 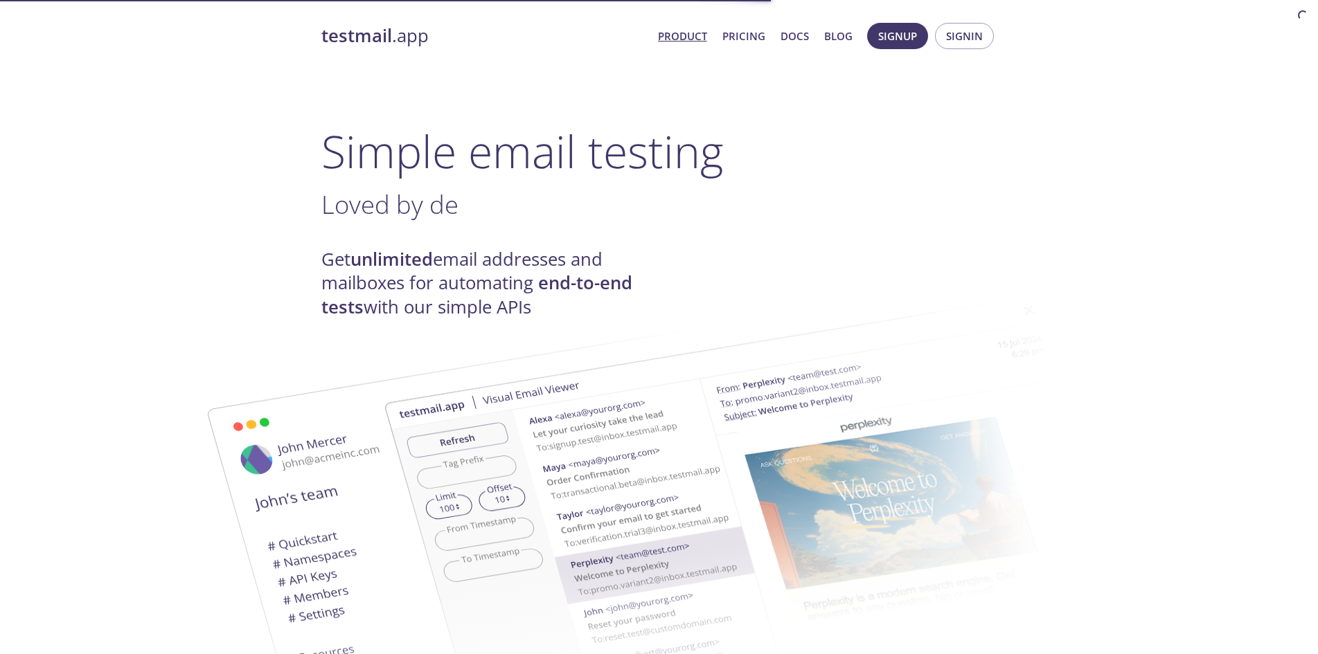 I want to click on span: Loved by de, so click(x=390, y=204).